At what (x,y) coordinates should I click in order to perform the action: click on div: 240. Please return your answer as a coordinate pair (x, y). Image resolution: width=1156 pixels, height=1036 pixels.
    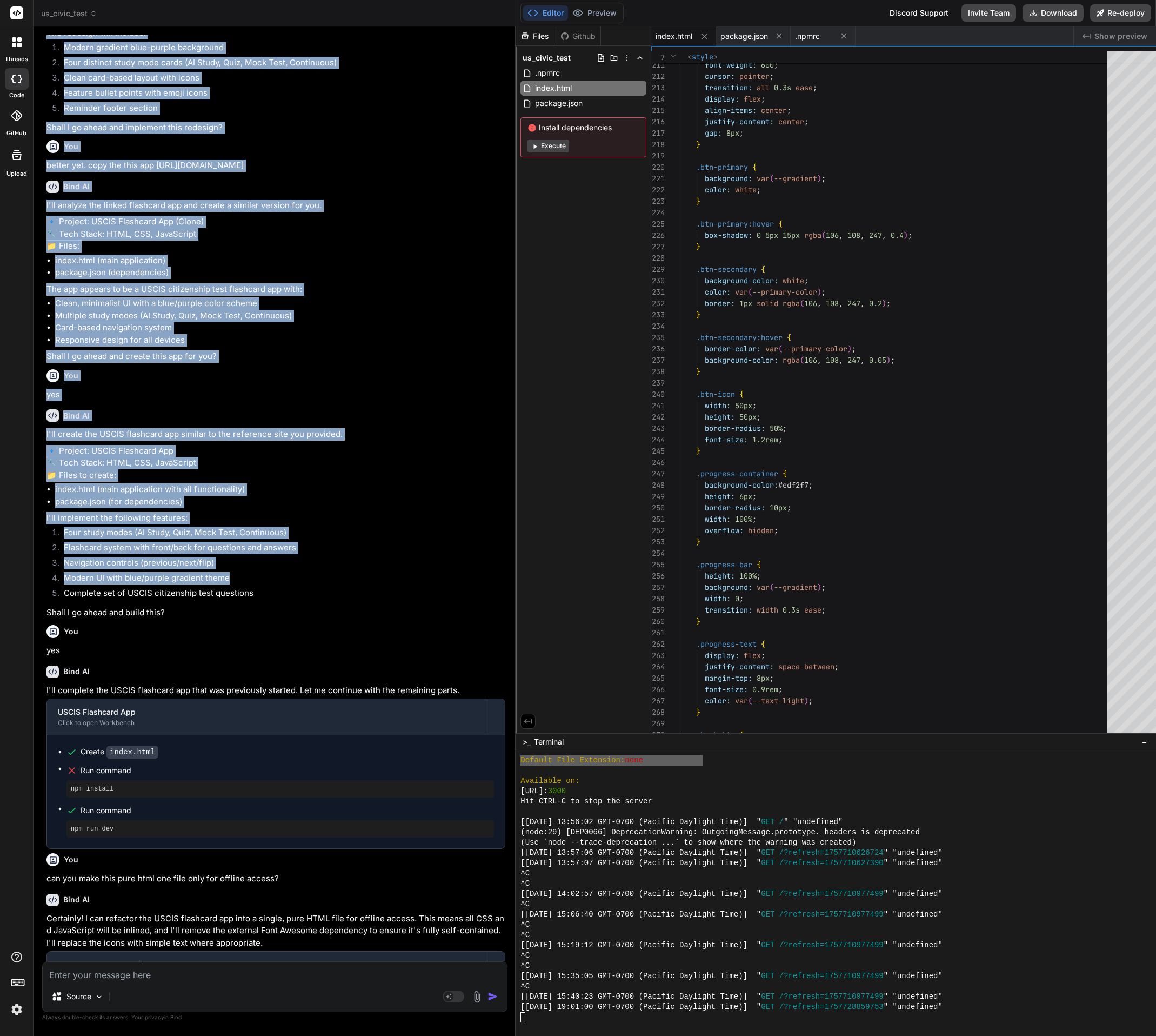
    Looking at the image, I should click on (657, 394).